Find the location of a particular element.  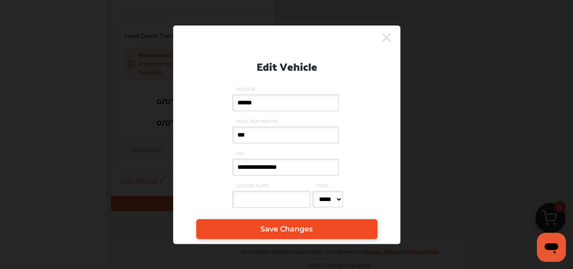

input: LICENSE PLATE is located at coordinates (271, 199).